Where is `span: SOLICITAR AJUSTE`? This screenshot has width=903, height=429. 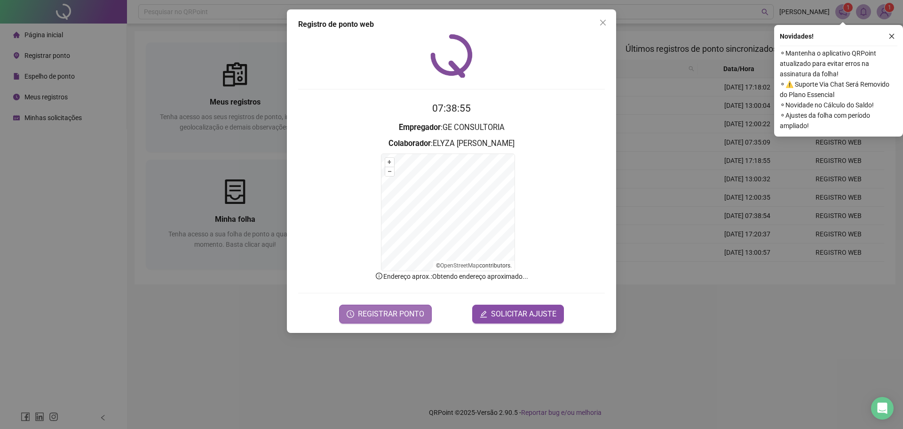 span: SOLICITAR AJUSTE is located at coordinates (524, 314).